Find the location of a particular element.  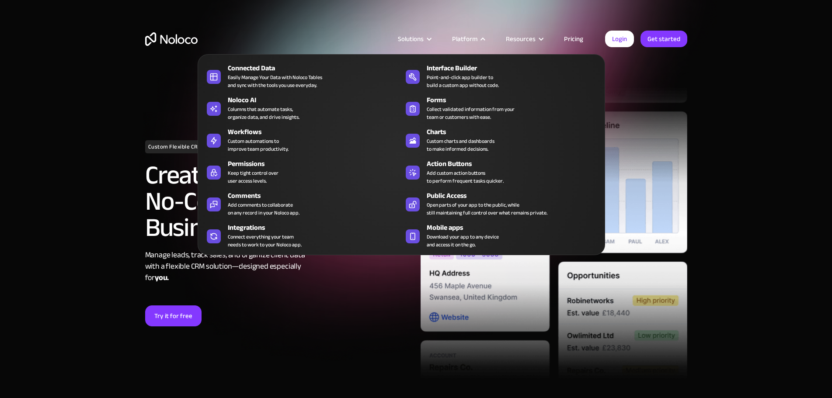

a: home is located at coordinates (171, 39).